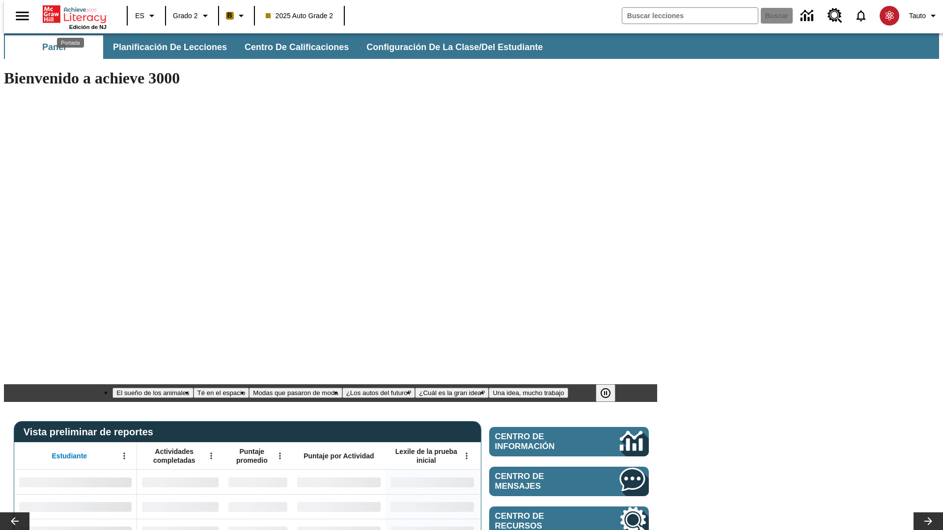  What do you see at coordinates (454, 47) in the screenshot?
I see `span: Configuración de la clase/del estudiante` at bounding box center [454, 47].